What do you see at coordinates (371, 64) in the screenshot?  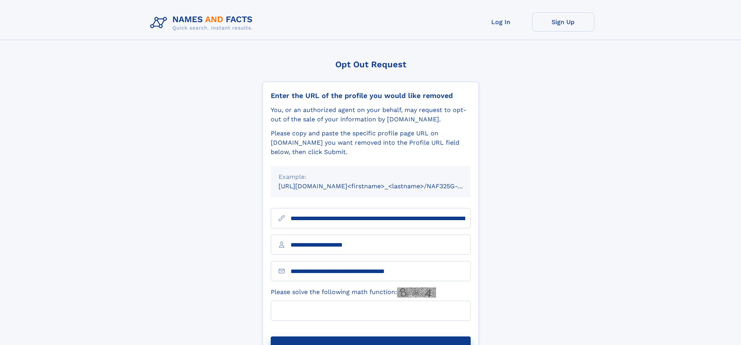 I see `div: Opt Out Request` at bounding box center [371, 64].